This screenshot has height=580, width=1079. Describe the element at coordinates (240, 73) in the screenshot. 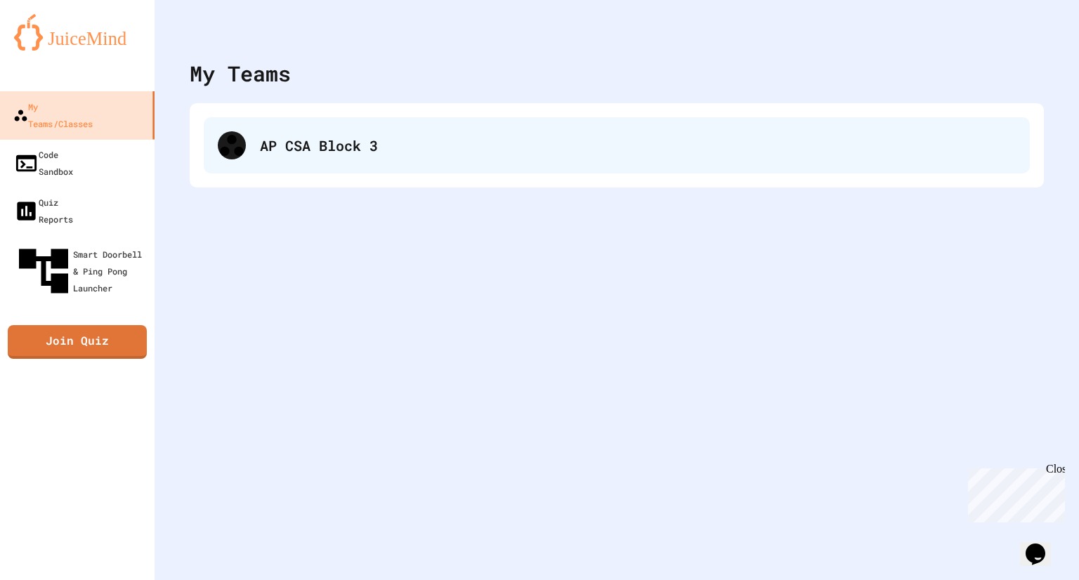

I see `div: My Teams` at that location.